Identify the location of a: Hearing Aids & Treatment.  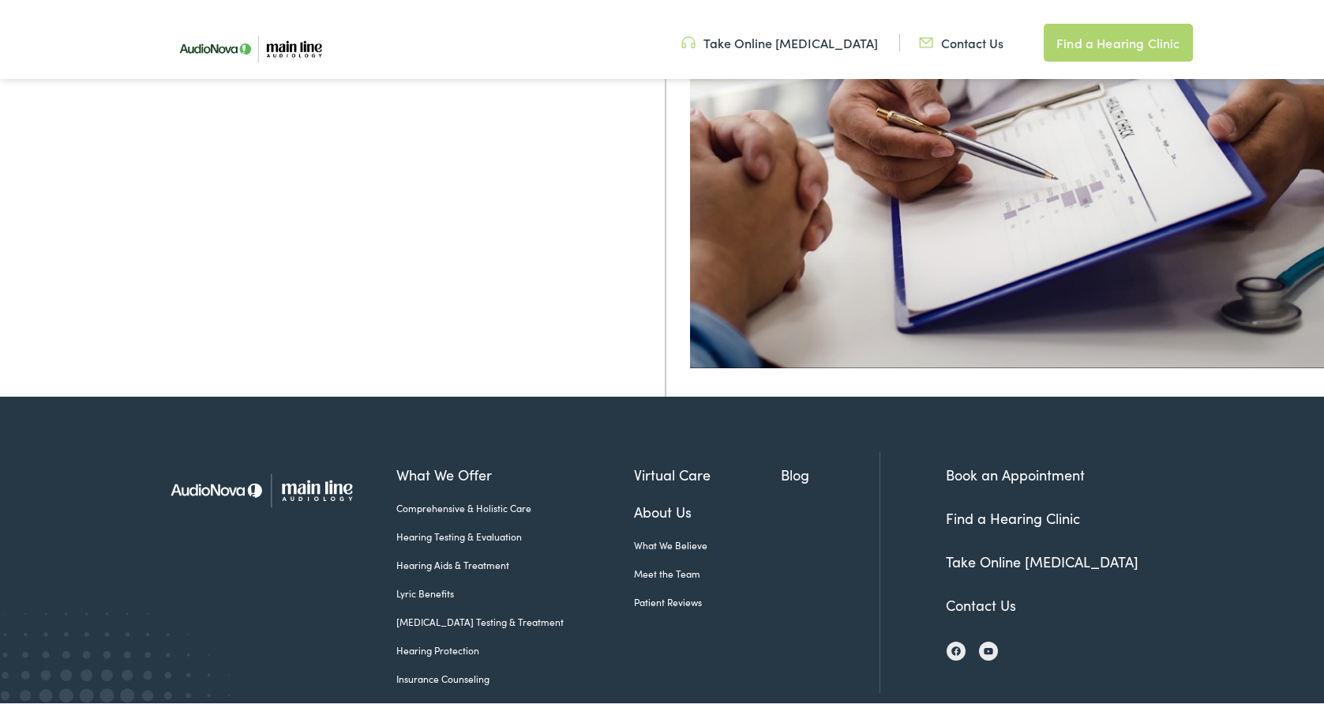
(516, 557).